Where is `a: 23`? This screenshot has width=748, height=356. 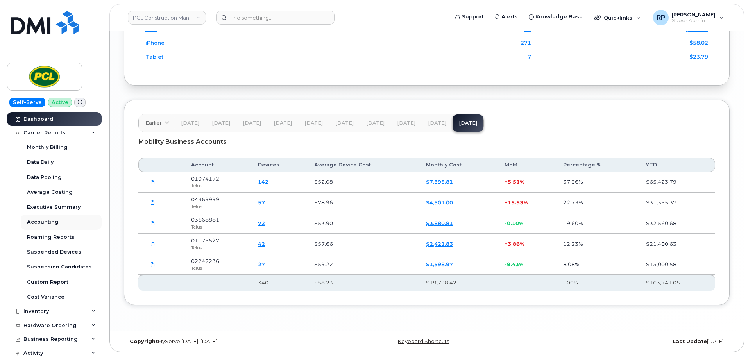 a: 23 is located at coordinates (528, 29).